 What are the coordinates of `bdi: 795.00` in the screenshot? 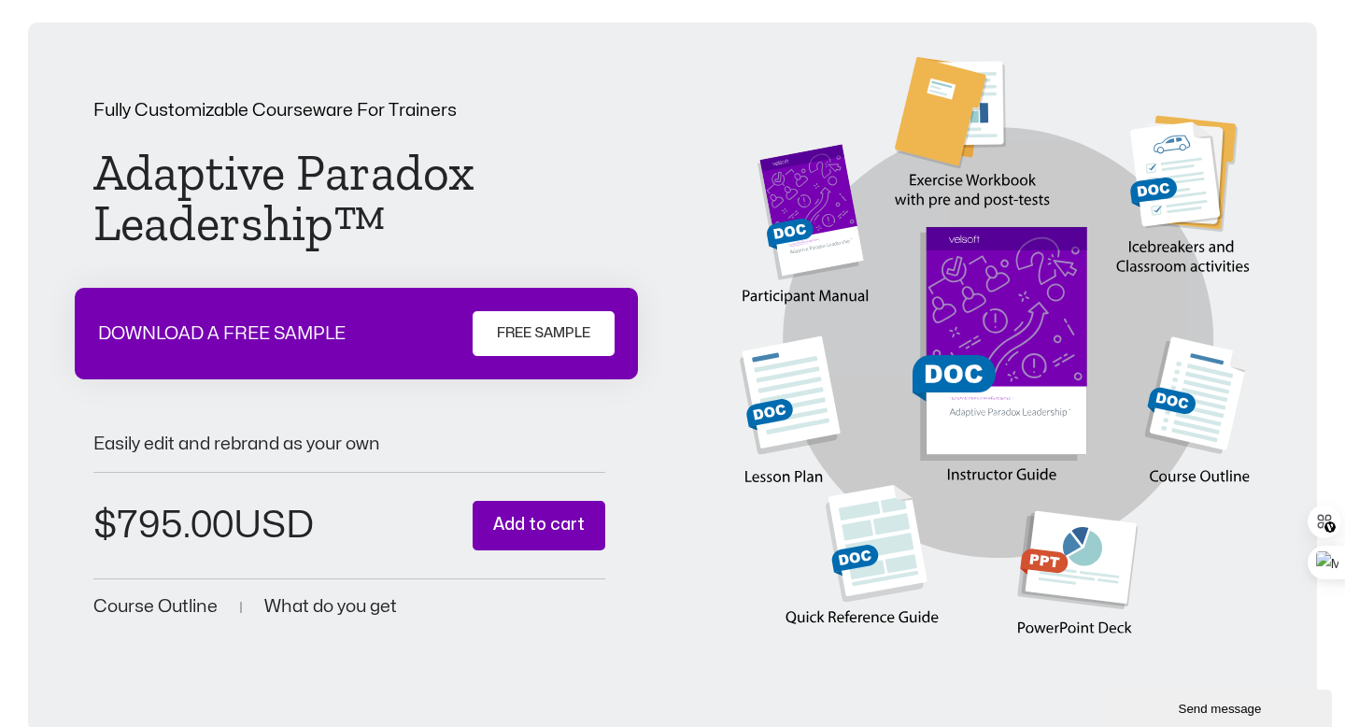 It's located at (163, 525).